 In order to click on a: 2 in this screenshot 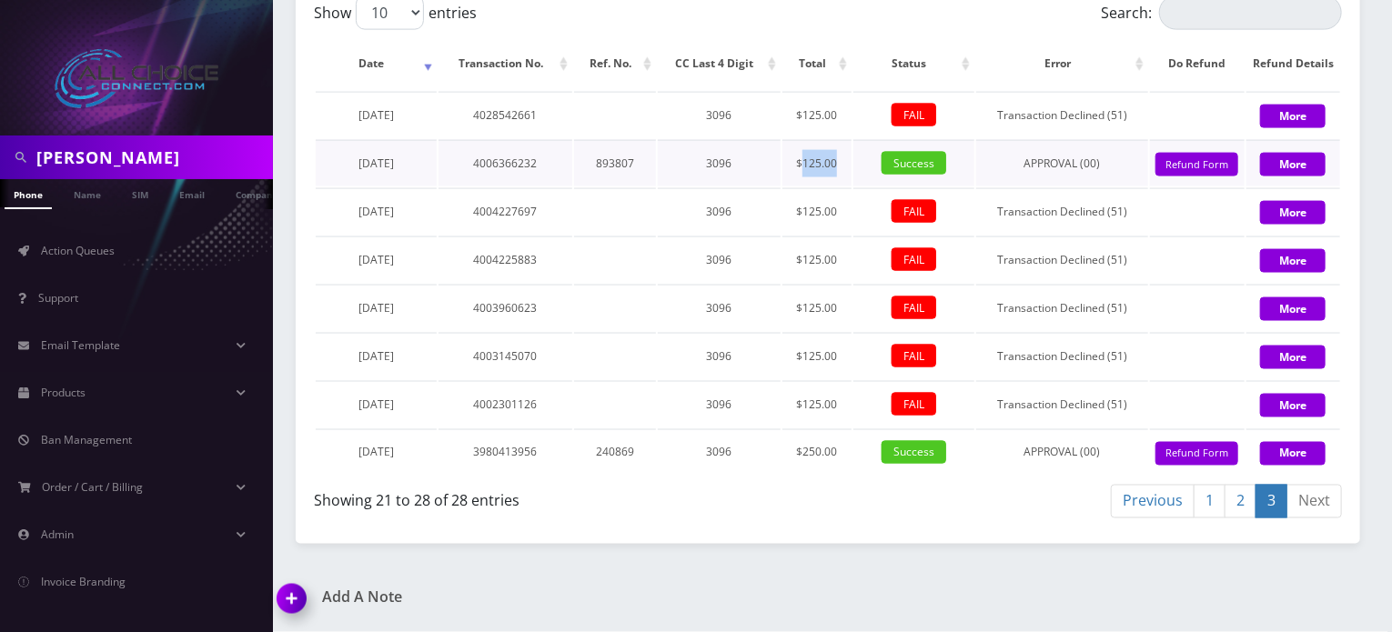, I will do `click(1240, 501)`.